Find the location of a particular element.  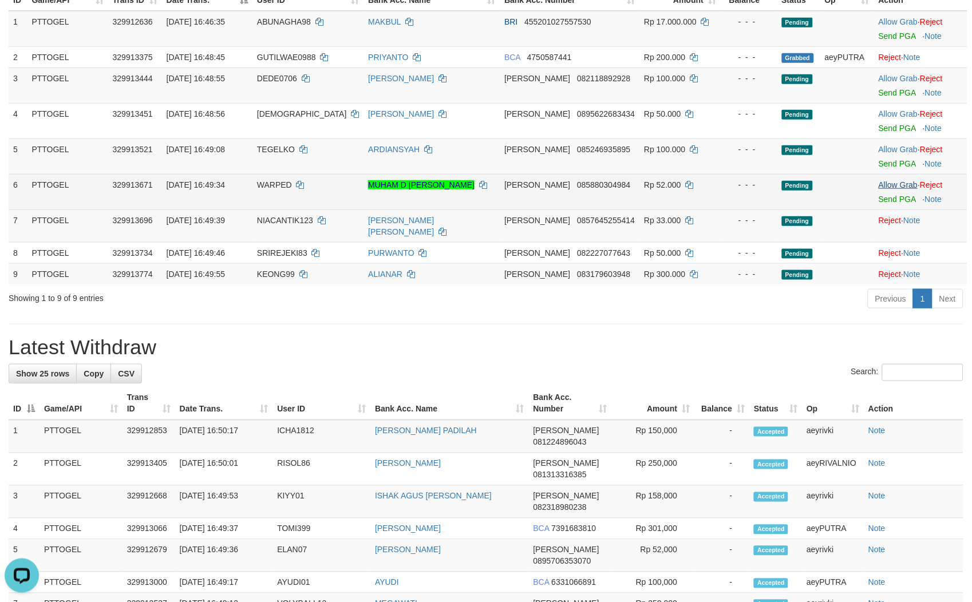

td: 1 is located at coordinates (18, 29).